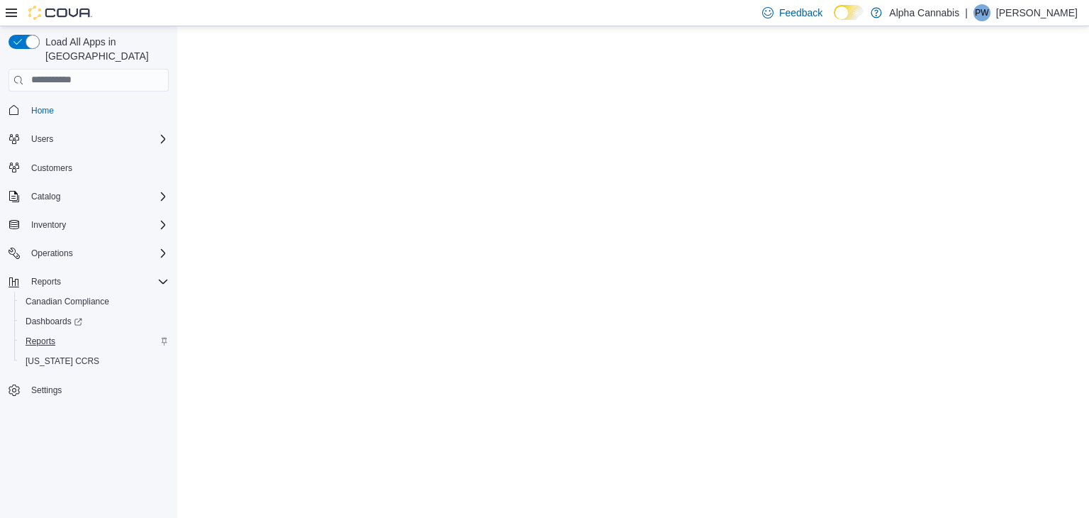  I want to click on span: PW, so click(981, 13).